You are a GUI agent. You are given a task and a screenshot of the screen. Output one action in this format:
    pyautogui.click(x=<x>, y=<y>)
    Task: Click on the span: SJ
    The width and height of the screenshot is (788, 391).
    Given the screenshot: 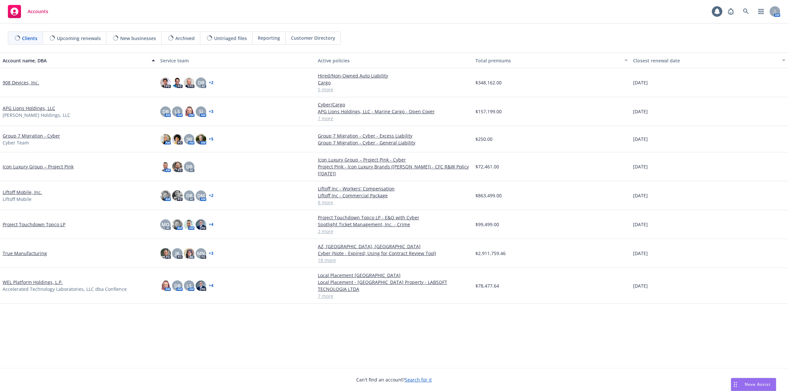 What is the action you would take?
    pyautogui.click(x=201, y=111)
    